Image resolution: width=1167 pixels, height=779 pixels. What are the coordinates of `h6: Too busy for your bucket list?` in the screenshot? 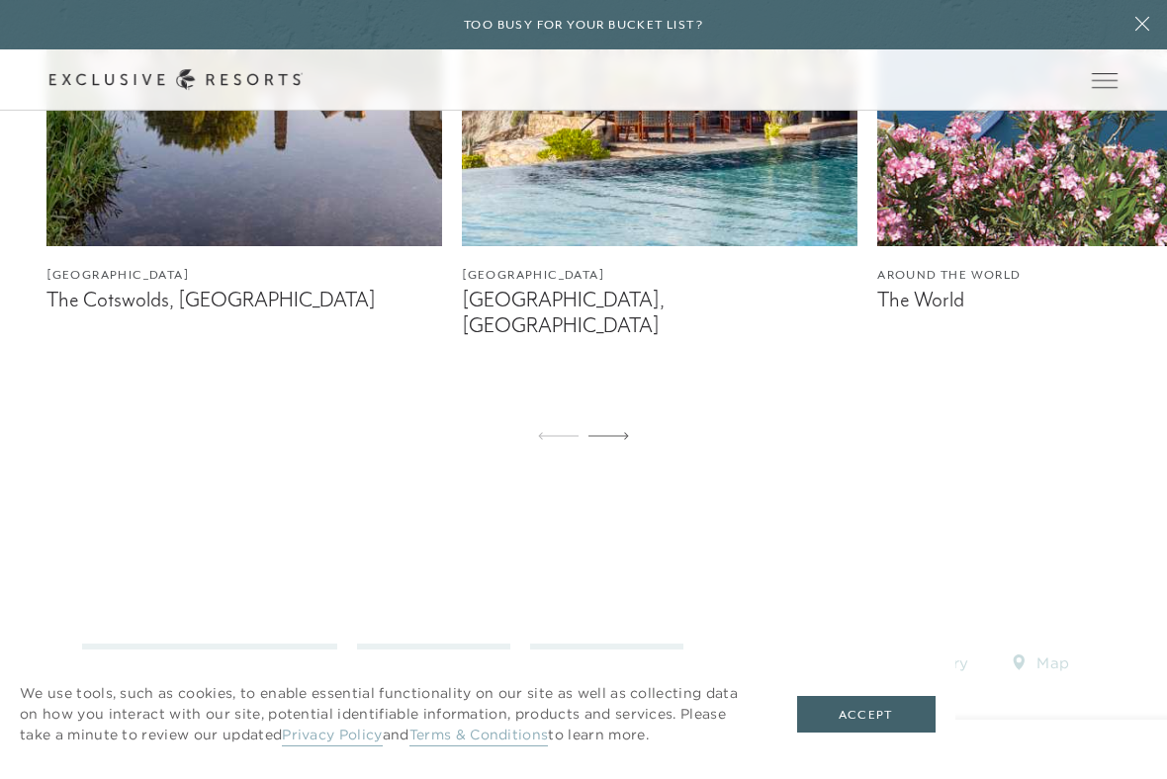 It's located at (583, 25).